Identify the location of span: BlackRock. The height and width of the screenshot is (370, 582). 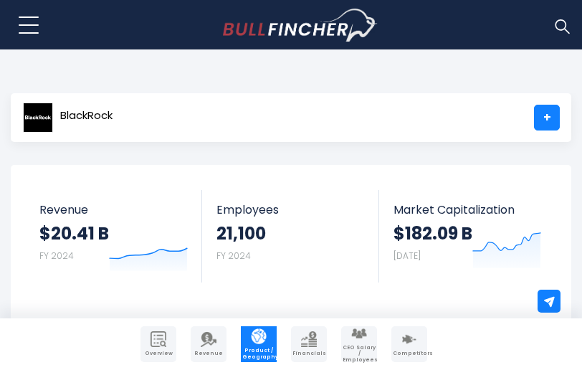
(86, 115).